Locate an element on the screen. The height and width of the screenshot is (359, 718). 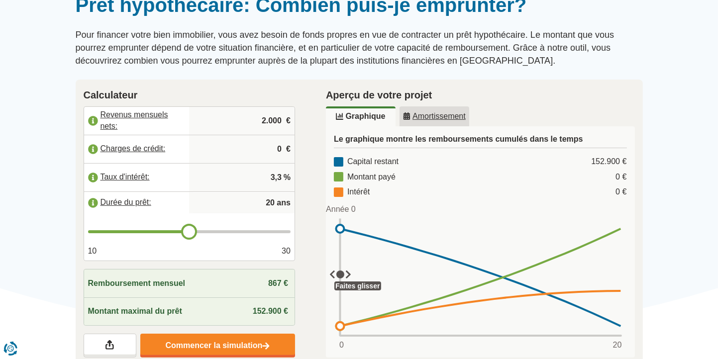
a: Partagez vos résultats is located at coordinates (110, 346).